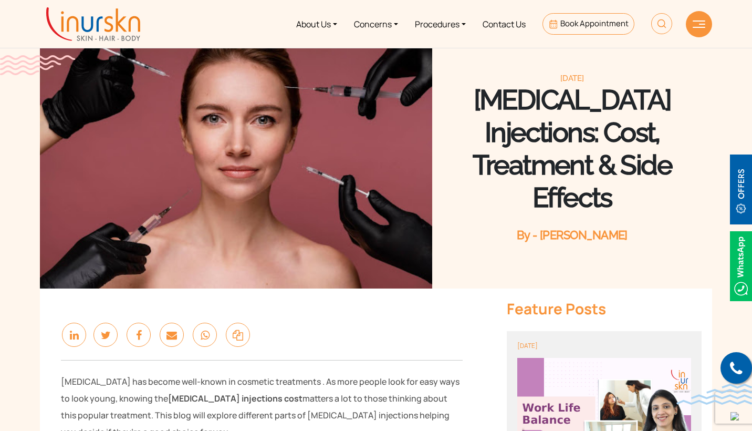 The height and width of the screenshot is (431, 752). I want to click on a: About Us, so click(317, 24).